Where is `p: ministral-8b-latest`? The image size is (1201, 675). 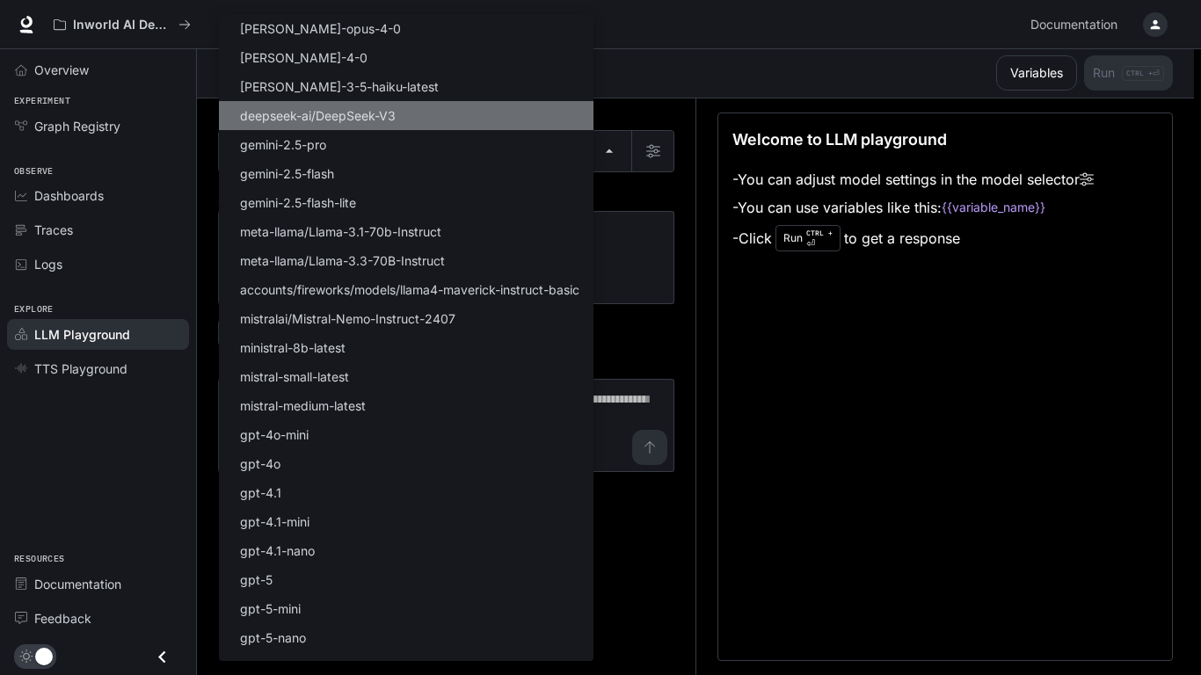 p: ministral-8b-latest is located at coordinates (293, 347).